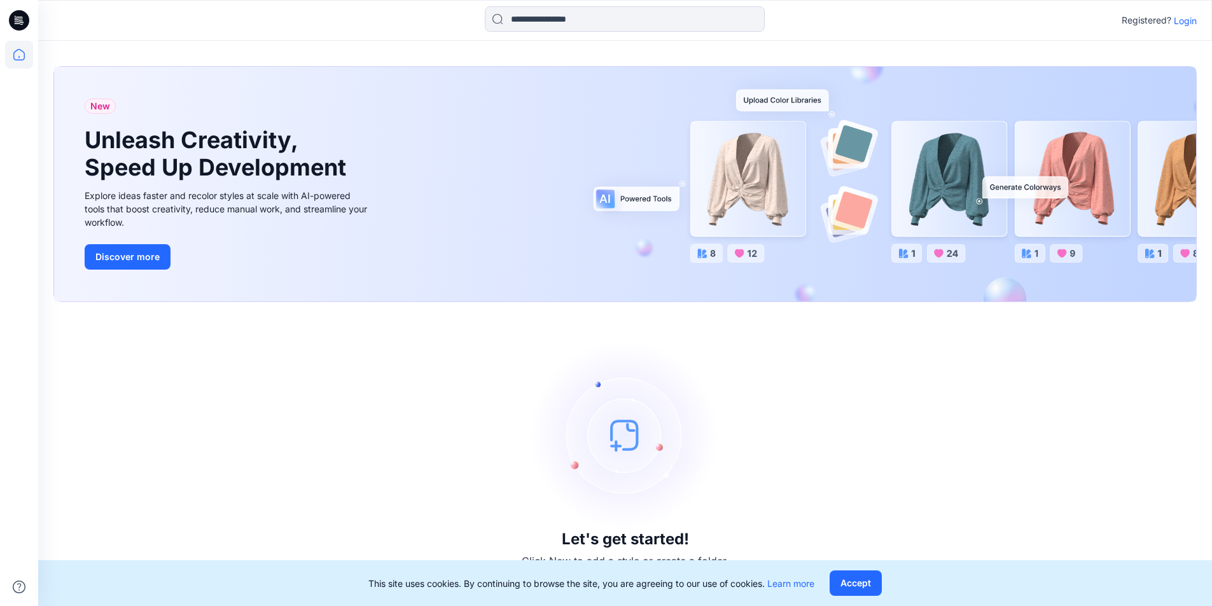  Describe the element at coordinates (856, 583) in the screenshot. I see `button: Accept` at that location.